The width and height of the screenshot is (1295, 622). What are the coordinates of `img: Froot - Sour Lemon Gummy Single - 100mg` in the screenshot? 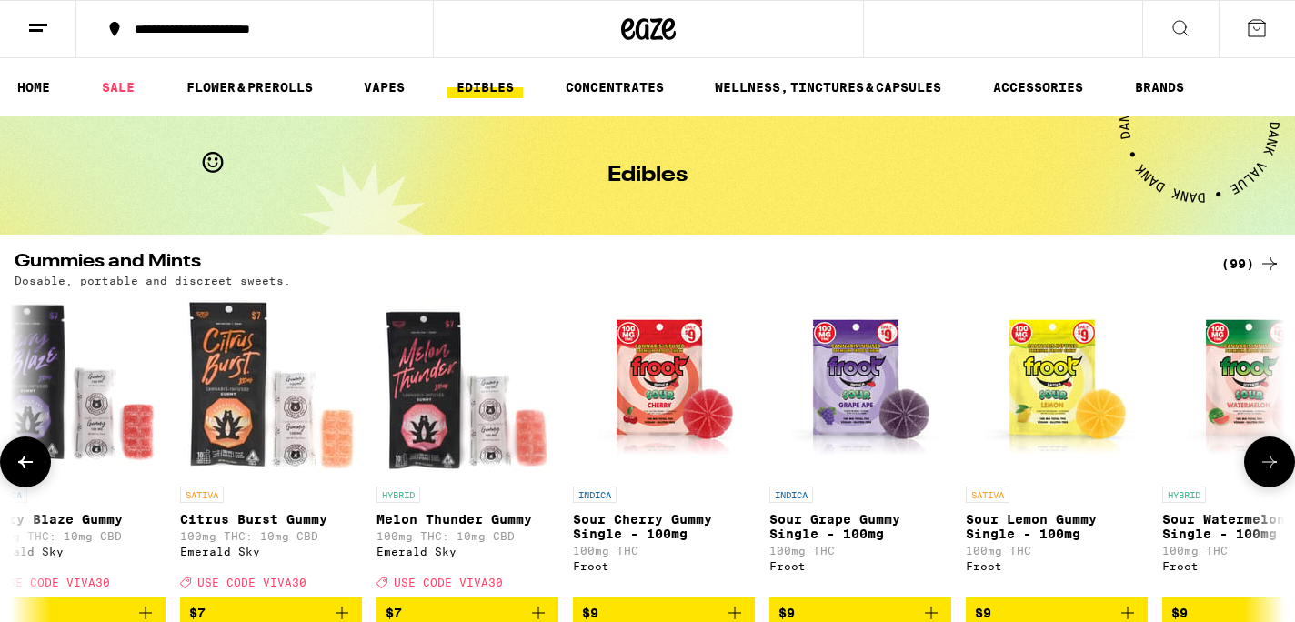 It's located at (1057, 386).